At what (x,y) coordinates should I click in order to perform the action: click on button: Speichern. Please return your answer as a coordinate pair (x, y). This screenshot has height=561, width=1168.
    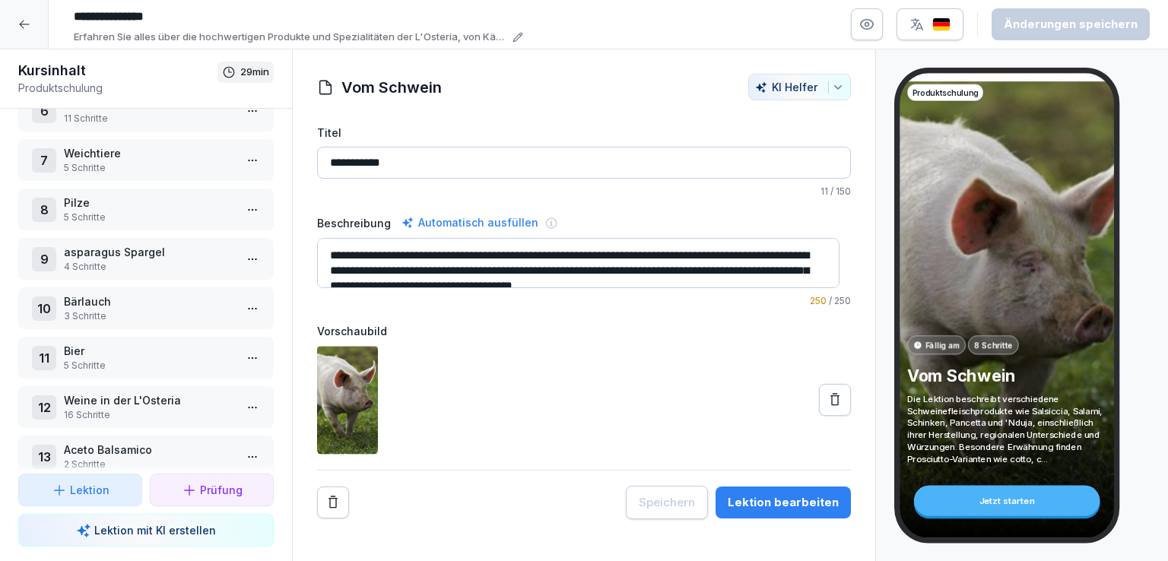
    Looking at the image, I should click on (667, 502).